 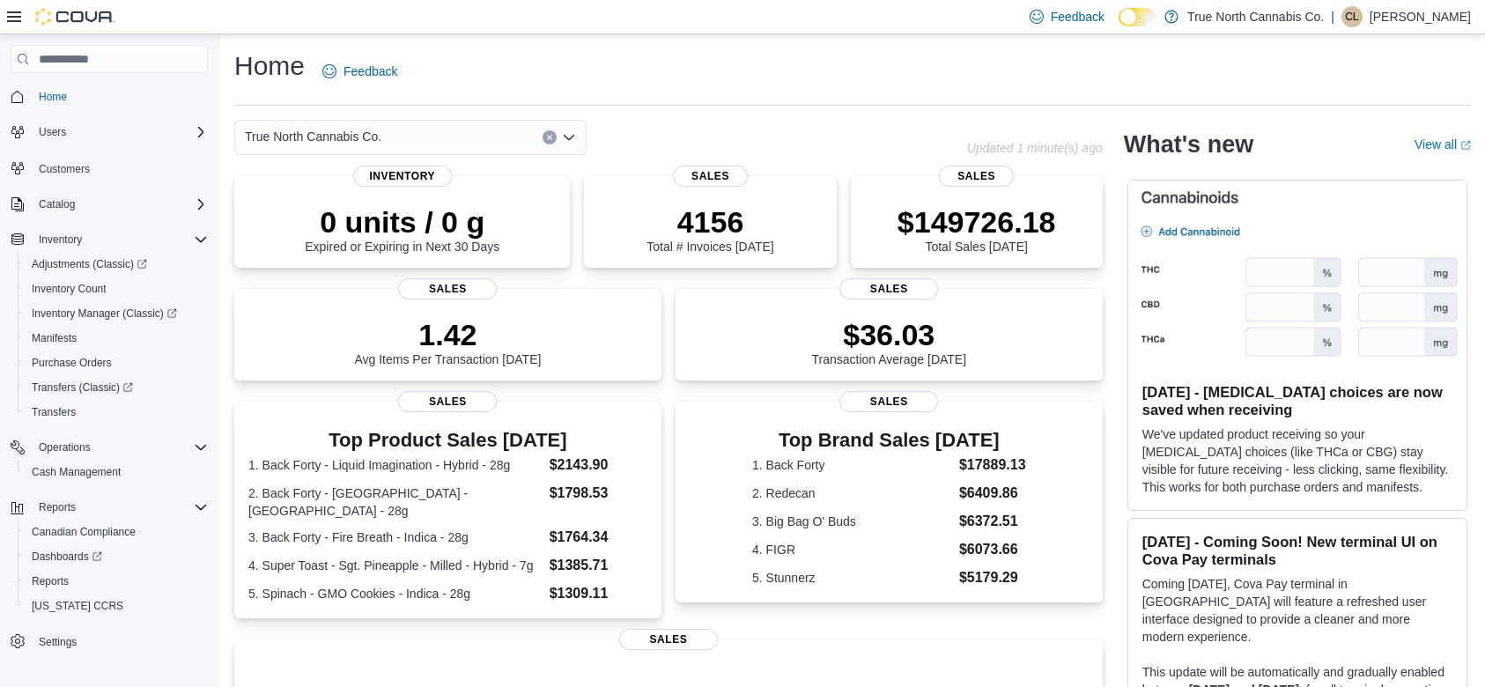 What do you see at coordinates (116, 557) in the screenshot?
I see `a: Dashboards` at bounding box center [116, 557].